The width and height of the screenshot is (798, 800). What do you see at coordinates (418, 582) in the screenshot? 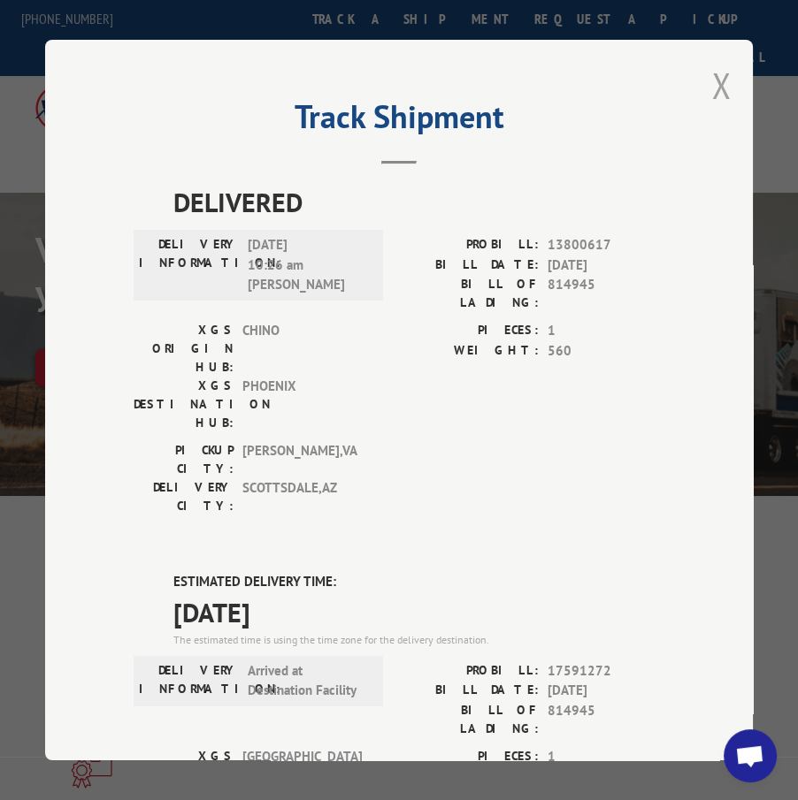
I see `label: ESTIMATED DELIVERY TIME:` at bounding box center [418, 582].